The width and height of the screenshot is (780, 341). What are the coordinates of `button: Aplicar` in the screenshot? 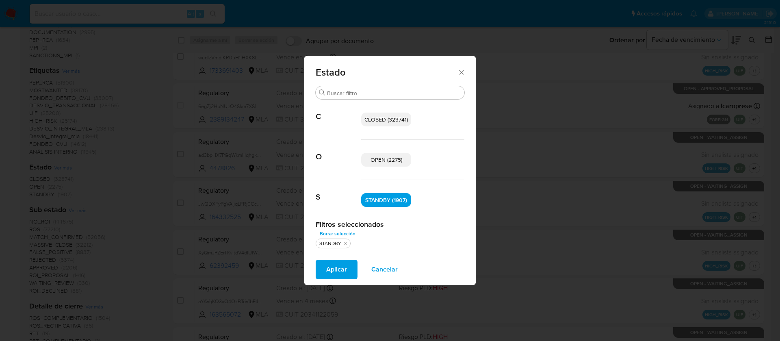 It's located at (337, 270).